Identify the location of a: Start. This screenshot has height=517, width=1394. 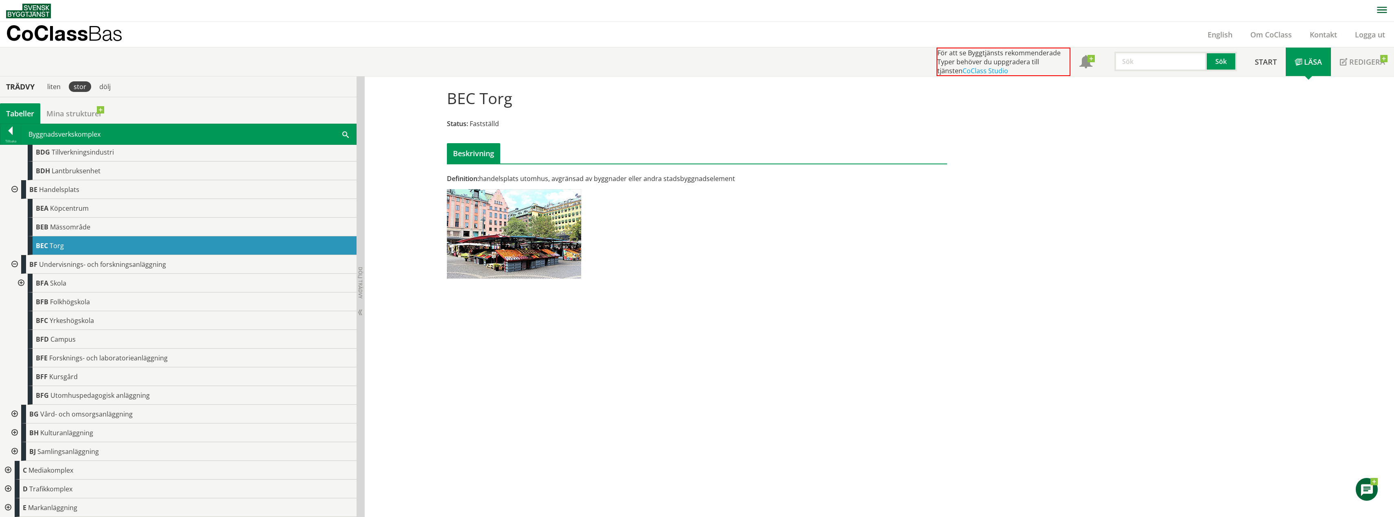
(1265, 62).